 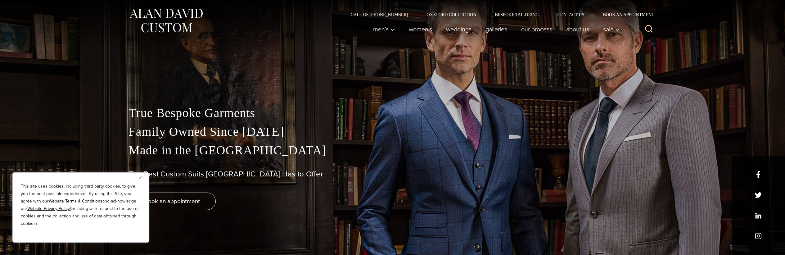 What do you see at coordinates (142, 178) in the screenshot?
I see `button: Close` at bounding box center [142, 178].